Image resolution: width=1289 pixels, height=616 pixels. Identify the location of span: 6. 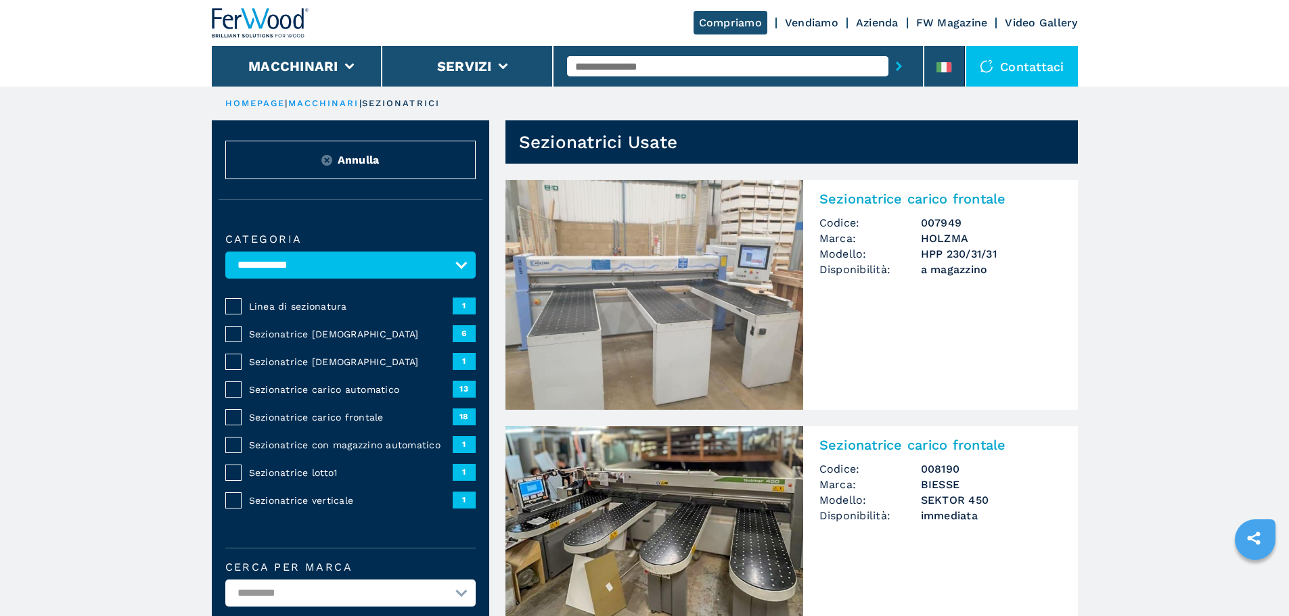
(464, 334).